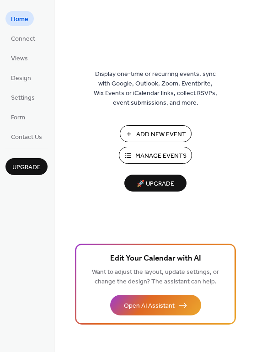 The image size is (256, 352). What do you see at coordinates (19, 59) in the screenshot?
I see `span: Views` at bounding box center [19, 59].